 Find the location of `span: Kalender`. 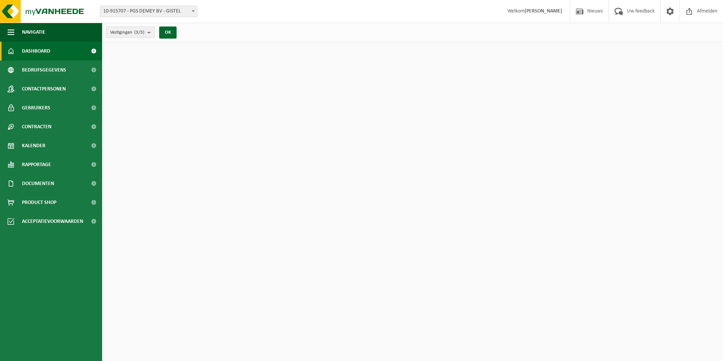

span: Kalender is located at coordinates (34, 146).